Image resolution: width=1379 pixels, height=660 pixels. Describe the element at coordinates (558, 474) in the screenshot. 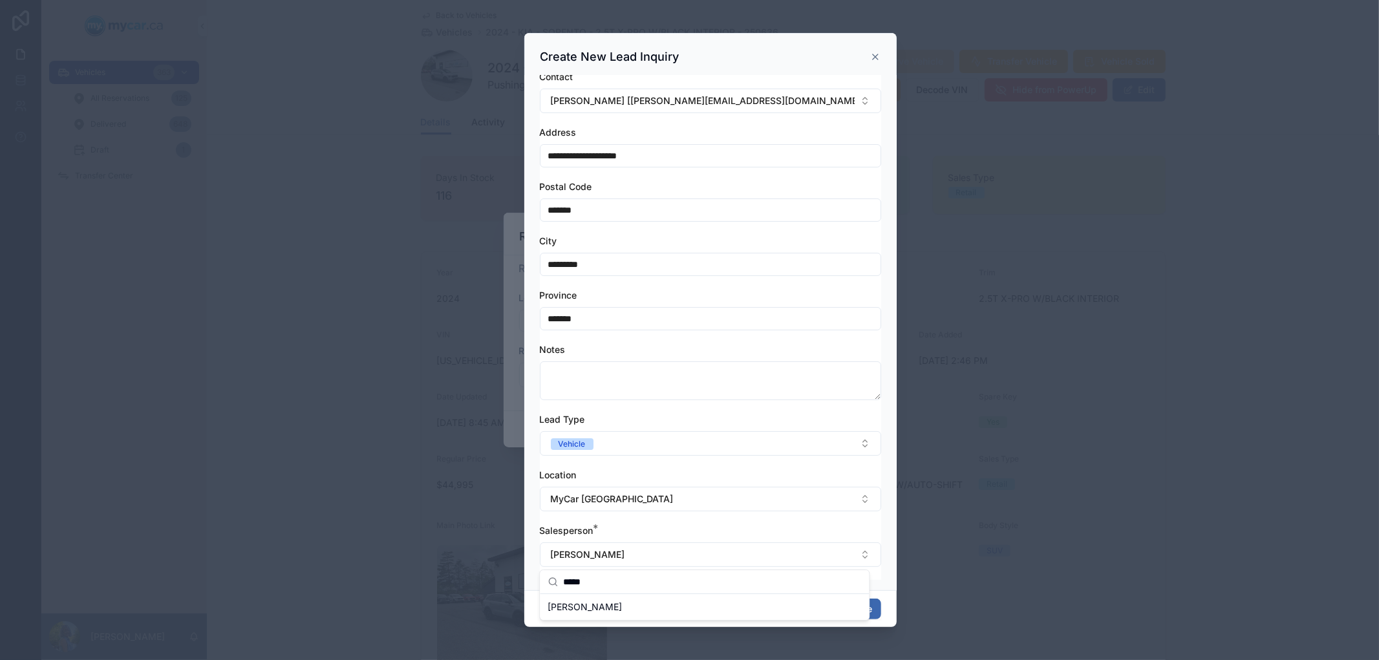

I see `span: Location` at that location.